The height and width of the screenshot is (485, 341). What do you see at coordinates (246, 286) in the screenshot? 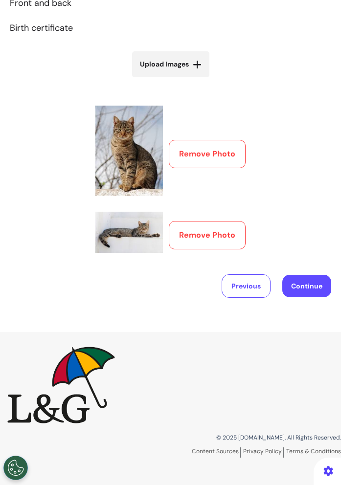
I see `button: Previous` at bounding box center [246, 286].